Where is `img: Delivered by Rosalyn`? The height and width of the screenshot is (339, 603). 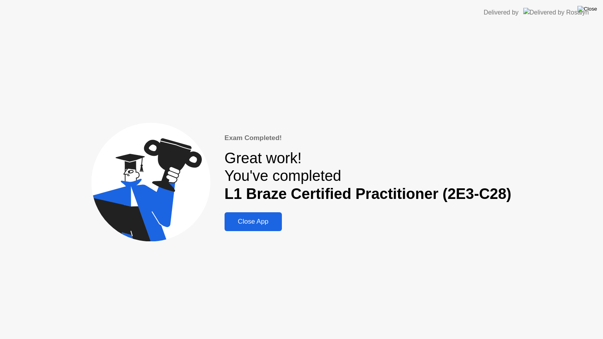 img: Delivered by Rosalyn is located at coordinates (556, 12).